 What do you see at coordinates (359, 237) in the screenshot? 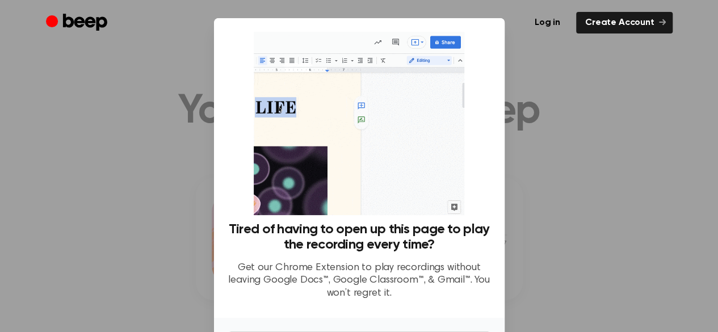
I see `h3: Tired of having to open up this page to play the recording every time?` at bounding box center [359, 237].